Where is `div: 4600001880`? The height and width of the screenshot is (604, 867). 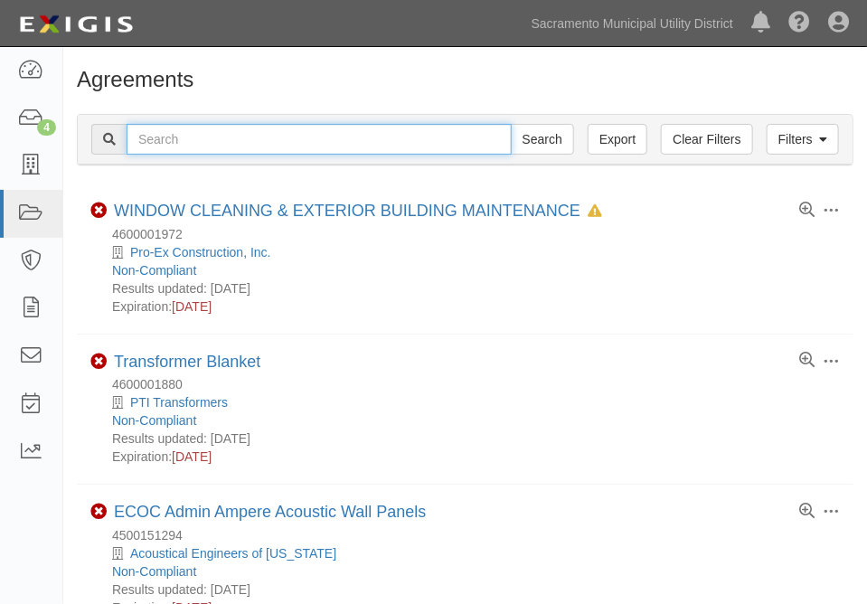
div: 4600001880 is located at coordinates (472, 384).